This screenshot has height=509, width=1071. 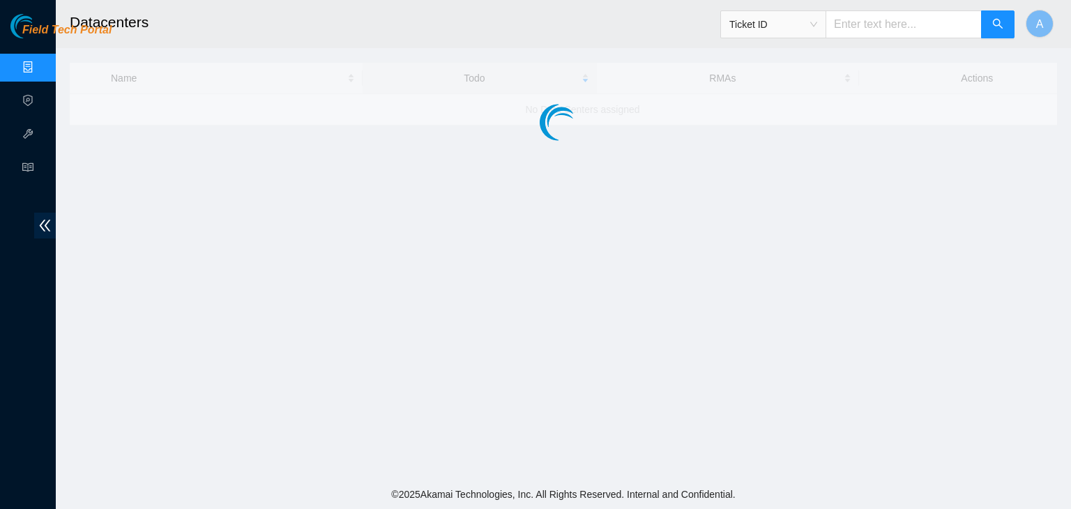 What do you see at coordinates (773, 24) in the screenshot?
I see `span: Ticket ID` at bounding box center [773, 24].